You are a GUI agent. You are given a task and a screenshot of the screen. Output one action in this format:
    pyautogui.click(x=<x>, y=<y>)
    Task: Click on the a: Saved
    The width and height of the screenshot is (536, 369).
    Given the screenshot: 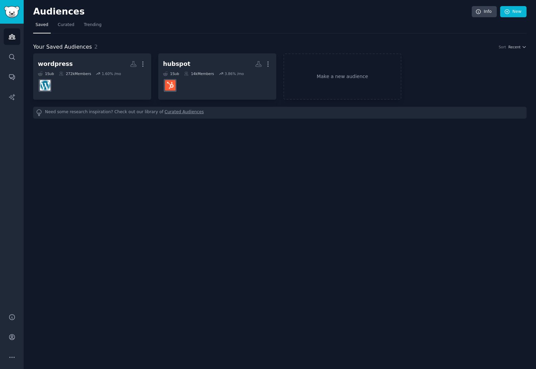 What is the action you would take?
    pyautogui.click(x=42, y=26)
    